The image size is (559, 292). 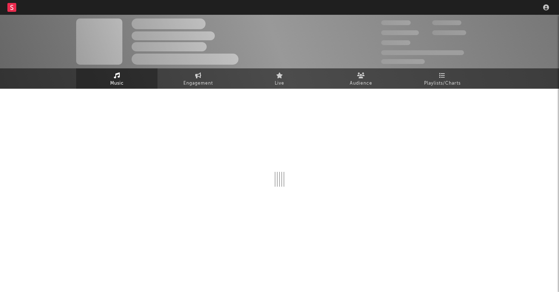 What do you see at coordinates (443, 78) in the screenshot?
I see `a: Playlists/Charts` at bounding box center [443, 78].